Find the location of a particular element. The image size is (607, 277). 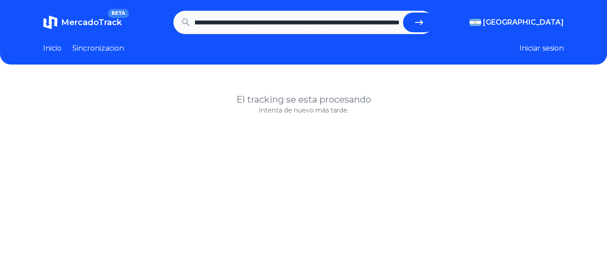

span: MercadoTrack is located at coordinates (91, 22).